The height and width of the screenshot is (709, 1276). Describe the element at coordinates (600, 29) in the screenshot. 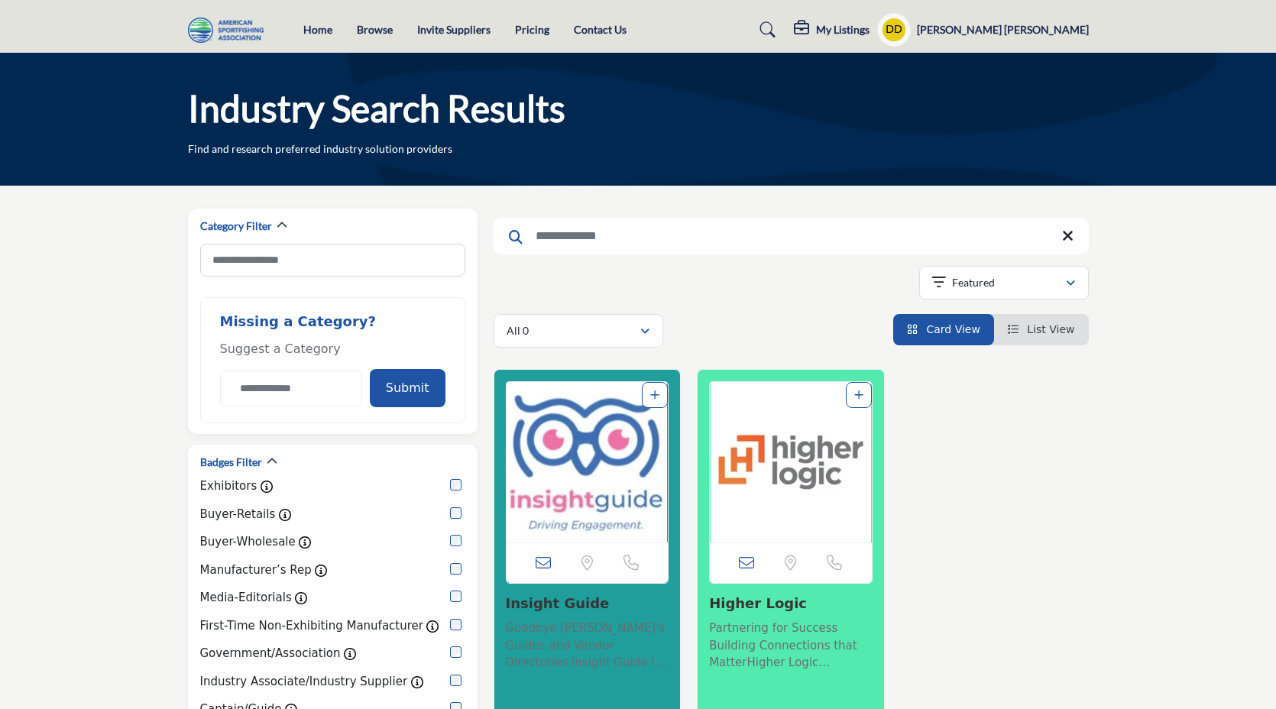

I see `a: Contact Us` at that location.